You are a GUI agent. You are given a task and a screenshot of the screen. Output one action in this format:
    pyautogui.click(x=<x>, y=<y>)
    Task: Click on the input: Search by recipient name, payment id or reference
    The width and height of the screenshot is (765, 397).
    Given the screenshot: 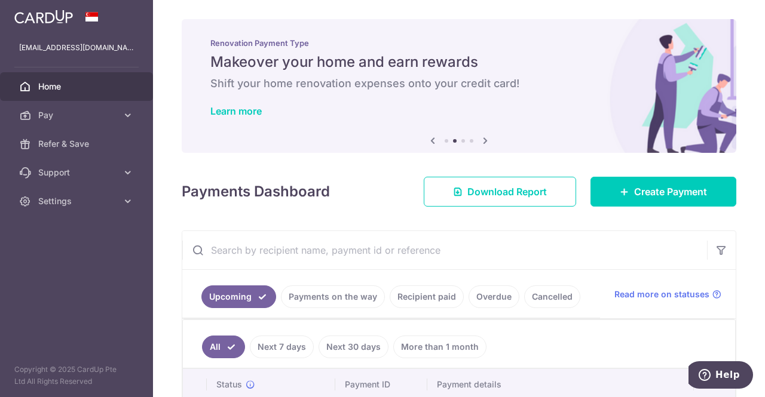 What is the action you would take?
    pyautogui.click(x=444, y=250)
    